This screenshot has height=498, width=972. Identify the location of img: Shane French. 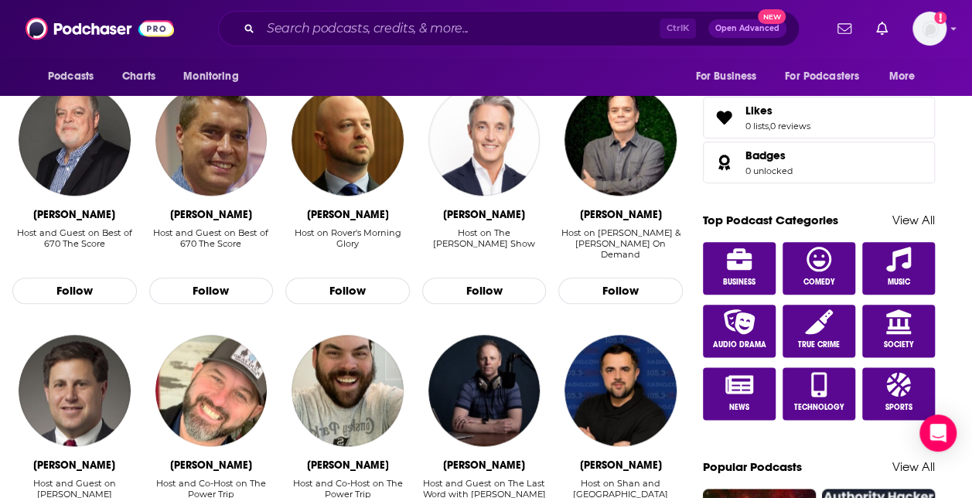
(347, 140).